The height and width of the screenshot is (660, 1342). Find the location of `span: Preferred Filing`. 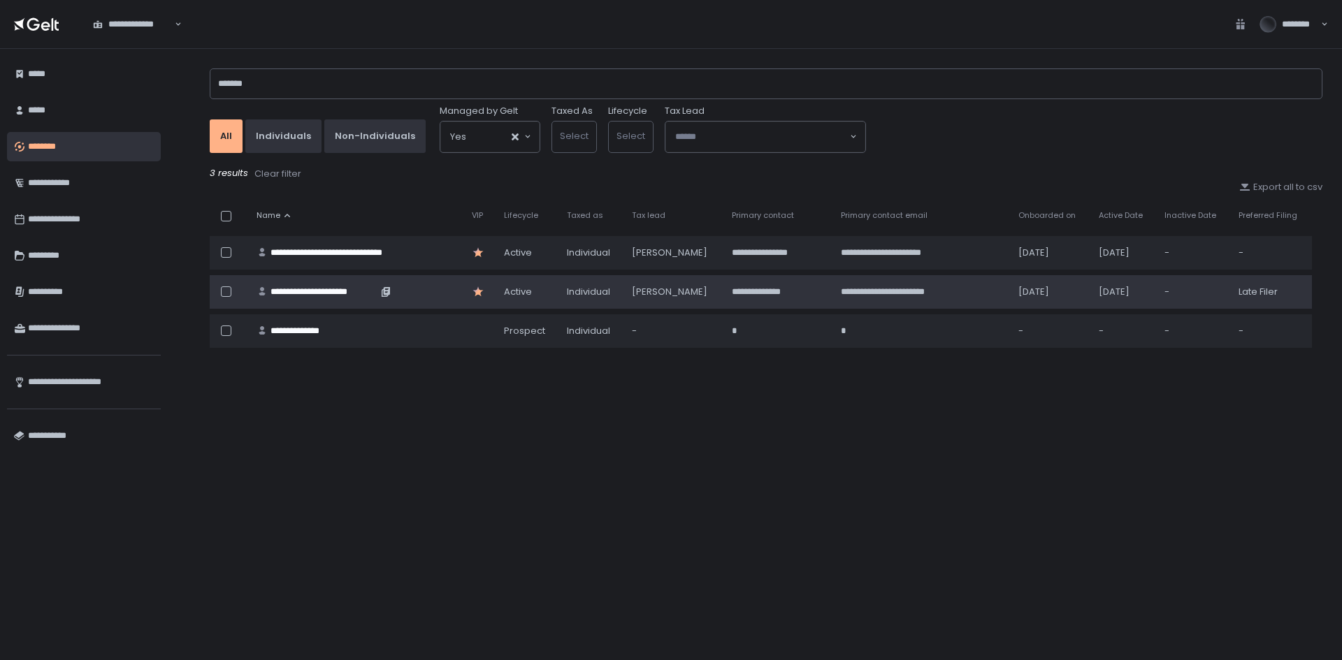

span: Preferred Filing is located at coordinates (1268, 215).